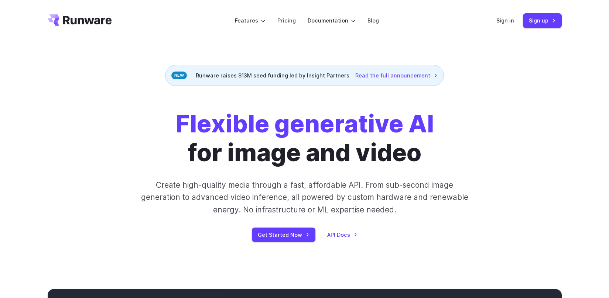  What do you see at coordinates (373, 20) in the screenshot?
I see `a: Blog` at bounding box center [373, 20].